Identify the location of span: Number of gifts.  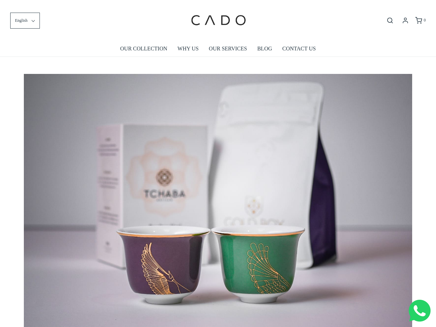
(210, 59).